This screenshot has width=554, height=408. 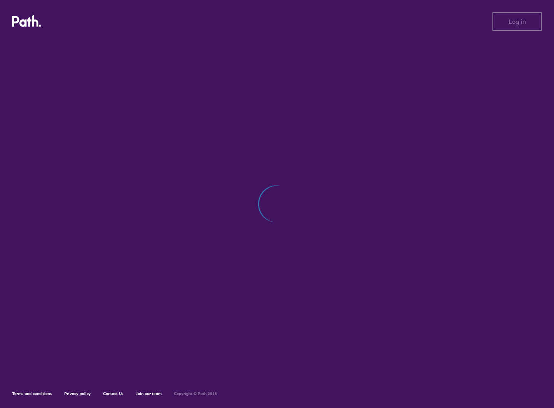 I want to click on a: Join our team, so click(x=148, y=394).